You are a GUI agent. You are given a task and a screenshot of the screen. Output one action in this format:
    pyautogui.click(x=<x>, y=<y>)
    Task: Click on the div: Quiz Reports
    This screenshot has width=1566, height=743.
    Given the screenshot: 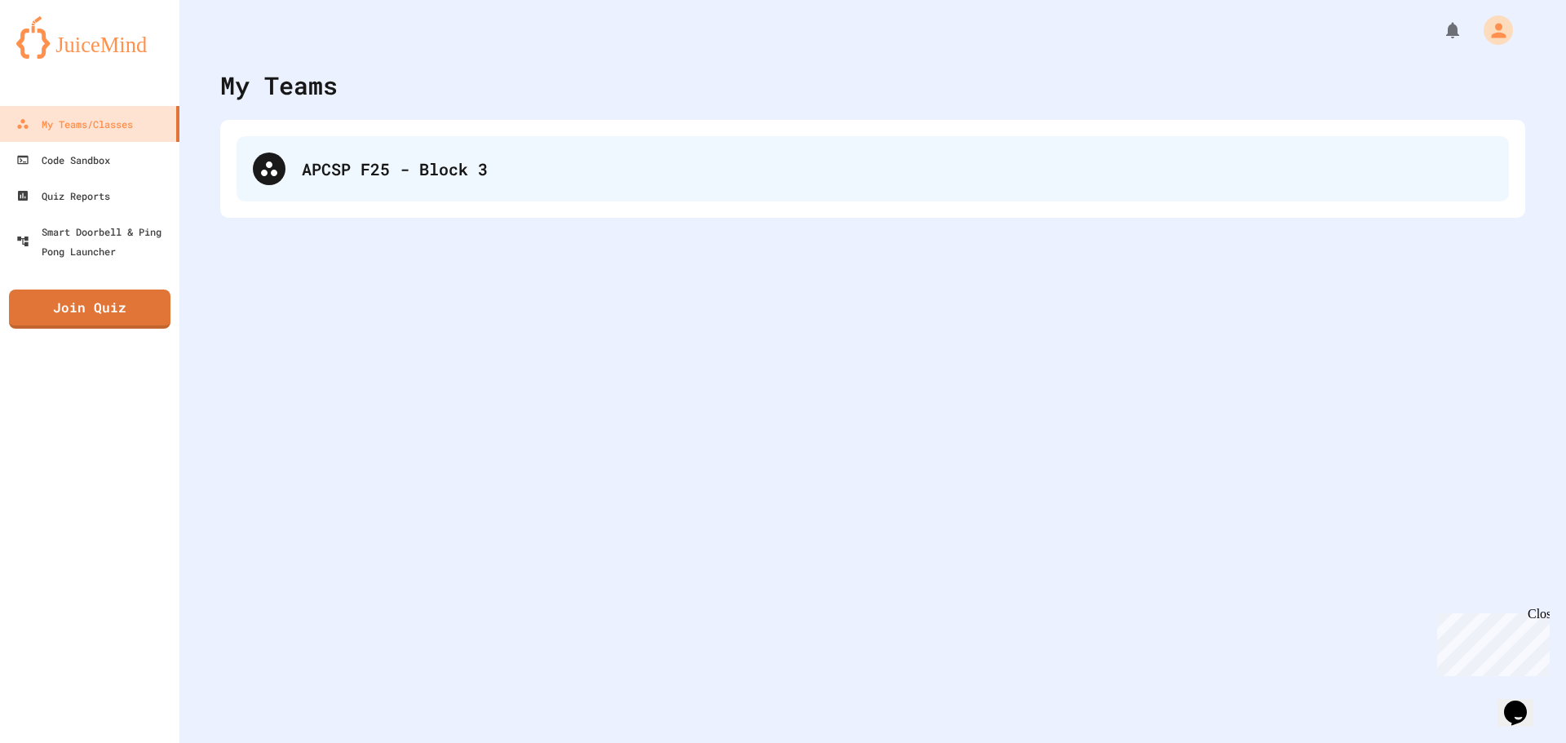 What is the action you would take?
    pyautogui.click(x=63, y=196)
    